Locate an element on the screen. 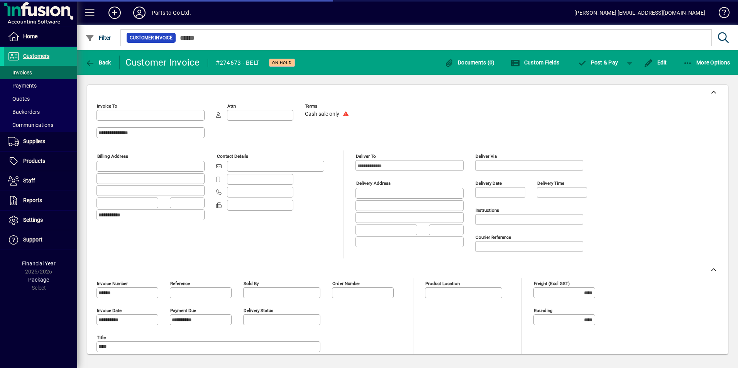  span: Support is located at coordinates (33, 240).